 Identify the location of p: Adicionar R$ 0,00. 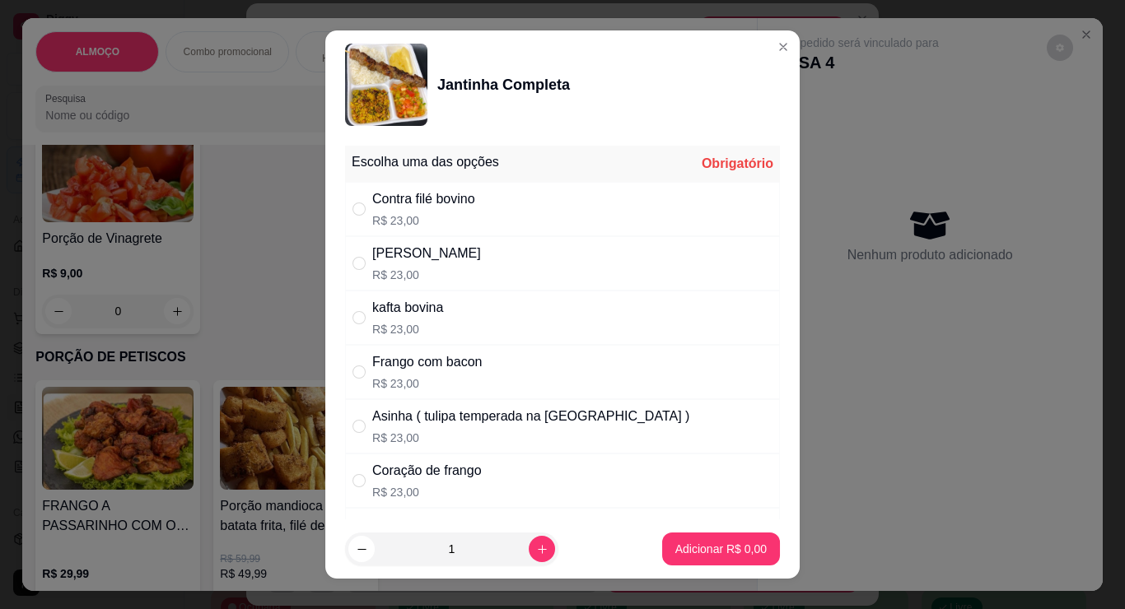
(720, 549).